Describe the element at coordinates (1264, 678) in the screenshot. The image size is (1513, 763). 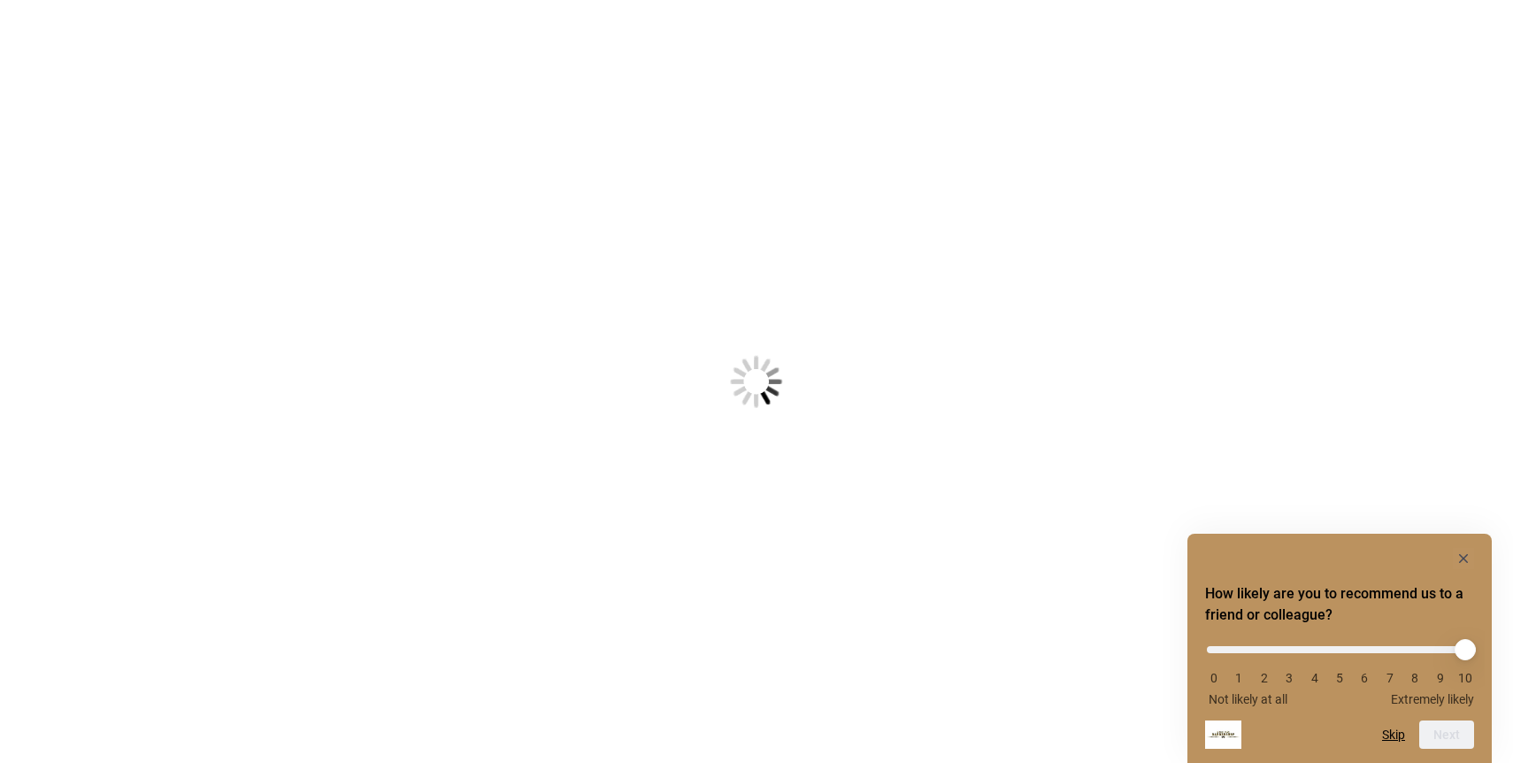
I see `li: 2` at that location.